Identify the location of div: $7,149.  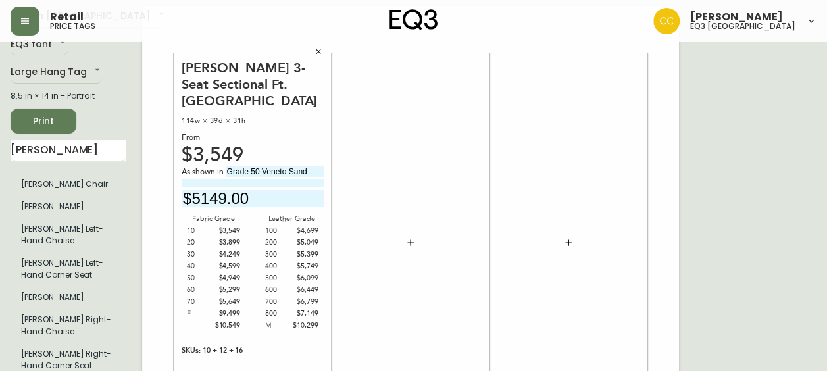
(304, 314).